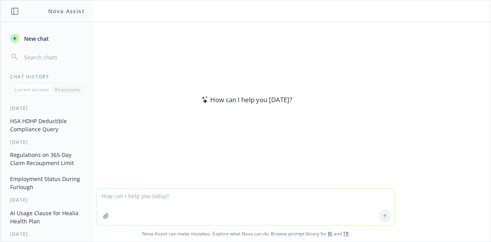 This screenshot has width=491, height=242. I want to click on button: HSA HDHP Deductible Compliance Query, so click(47, 125).